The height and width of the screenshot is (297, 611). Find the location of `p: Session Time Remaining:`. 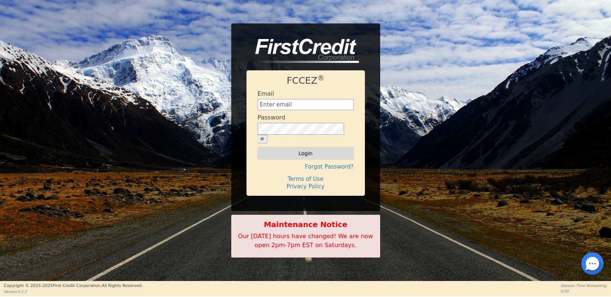

p: Session Time Remaining: is located at coordinates (583, 285).